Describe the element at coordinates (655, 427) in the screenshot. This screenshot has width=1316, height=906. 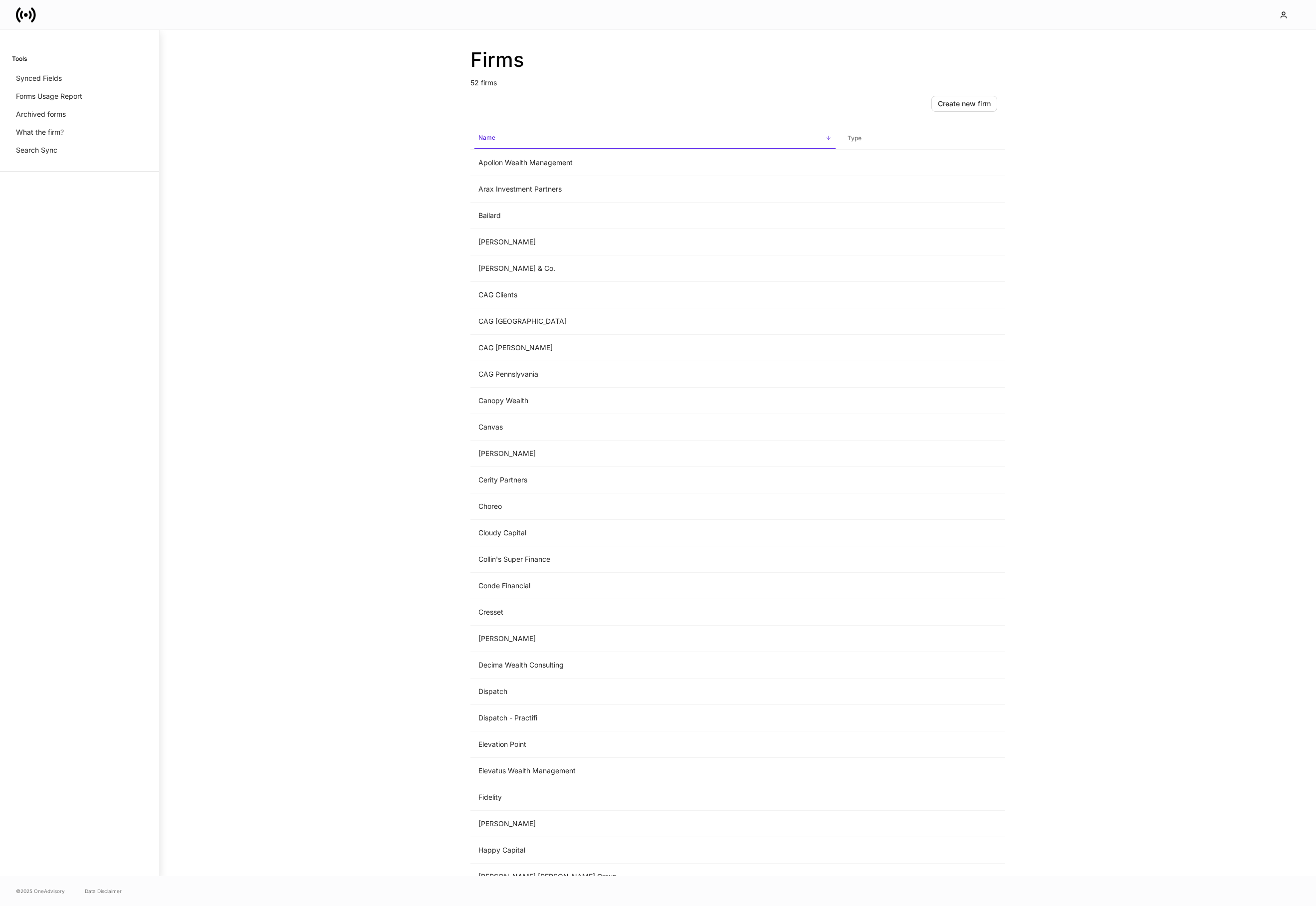
I see `td: Canvas` at that location.